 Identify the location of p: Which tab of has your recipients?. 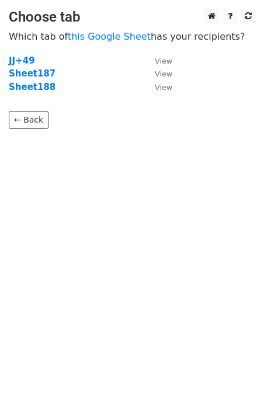
(132, 36).